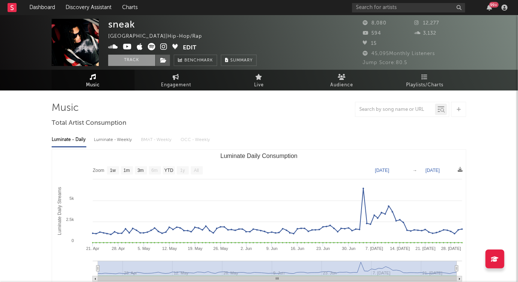 This screenshot has width=518, height=282. I want to click on div: Luminate - Weekly, so click(113, 140).